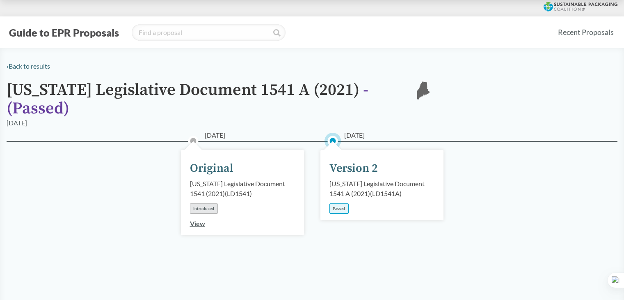 The width and height of the screenshot is (624, 300). What do you see at coordinates (586, 32) in the screenshot?
I see `a: Recent Proposals` at bounding box center [586, 32].